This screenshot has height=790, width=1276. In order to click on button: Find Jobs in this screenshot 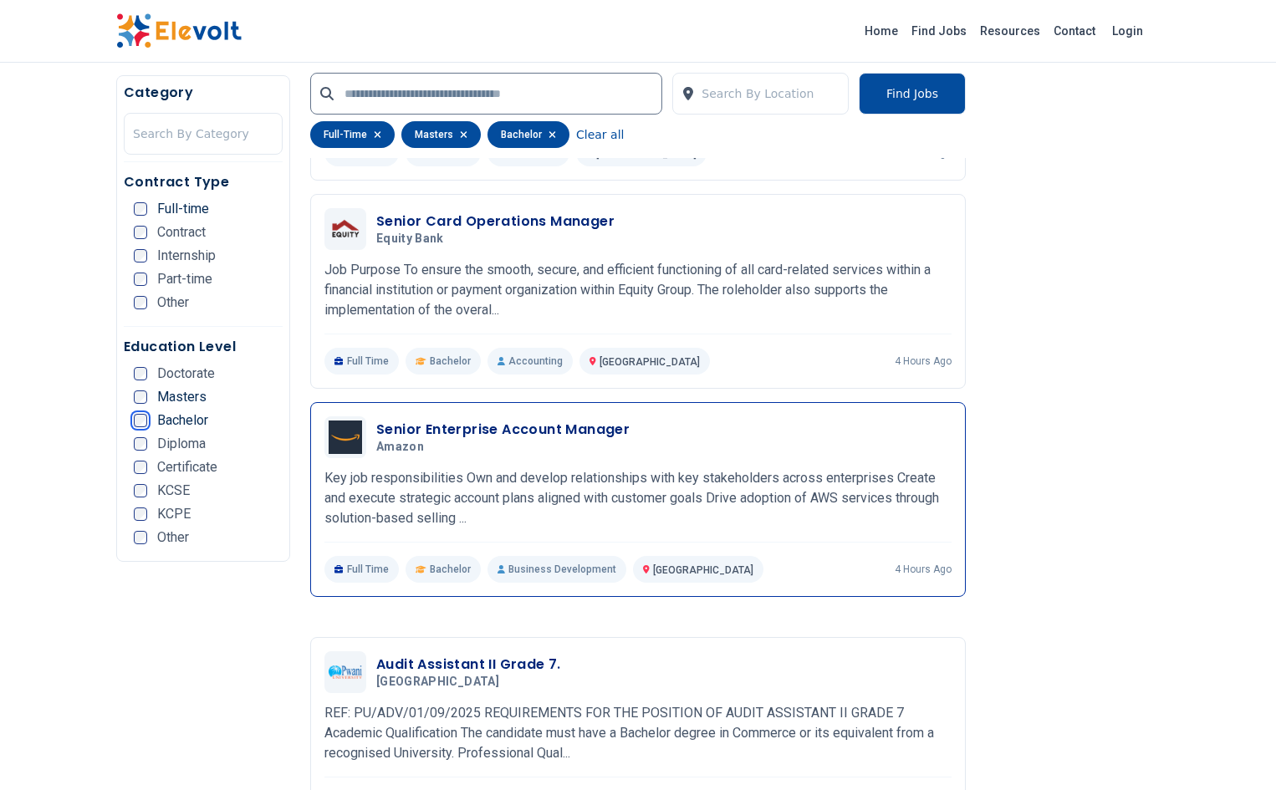, I will do `click(912, 94)`.